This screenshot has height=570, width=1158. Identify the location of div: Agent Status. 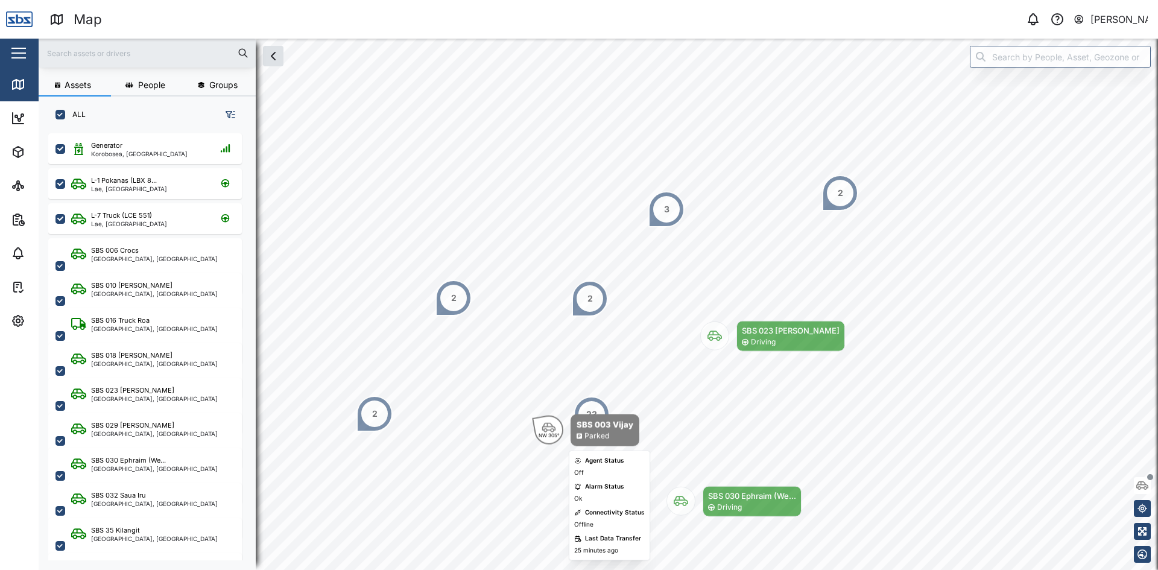
(604, 461).